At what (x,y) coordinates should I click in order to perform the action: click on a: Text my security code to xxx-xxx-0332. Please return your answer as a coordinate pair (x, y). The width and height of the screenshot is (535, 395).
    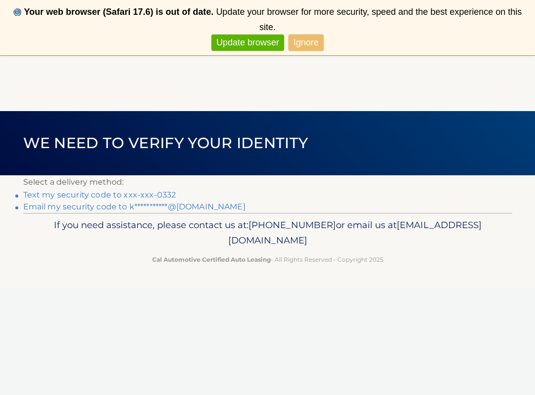
    Looking at the image, I should click on (100, 195).